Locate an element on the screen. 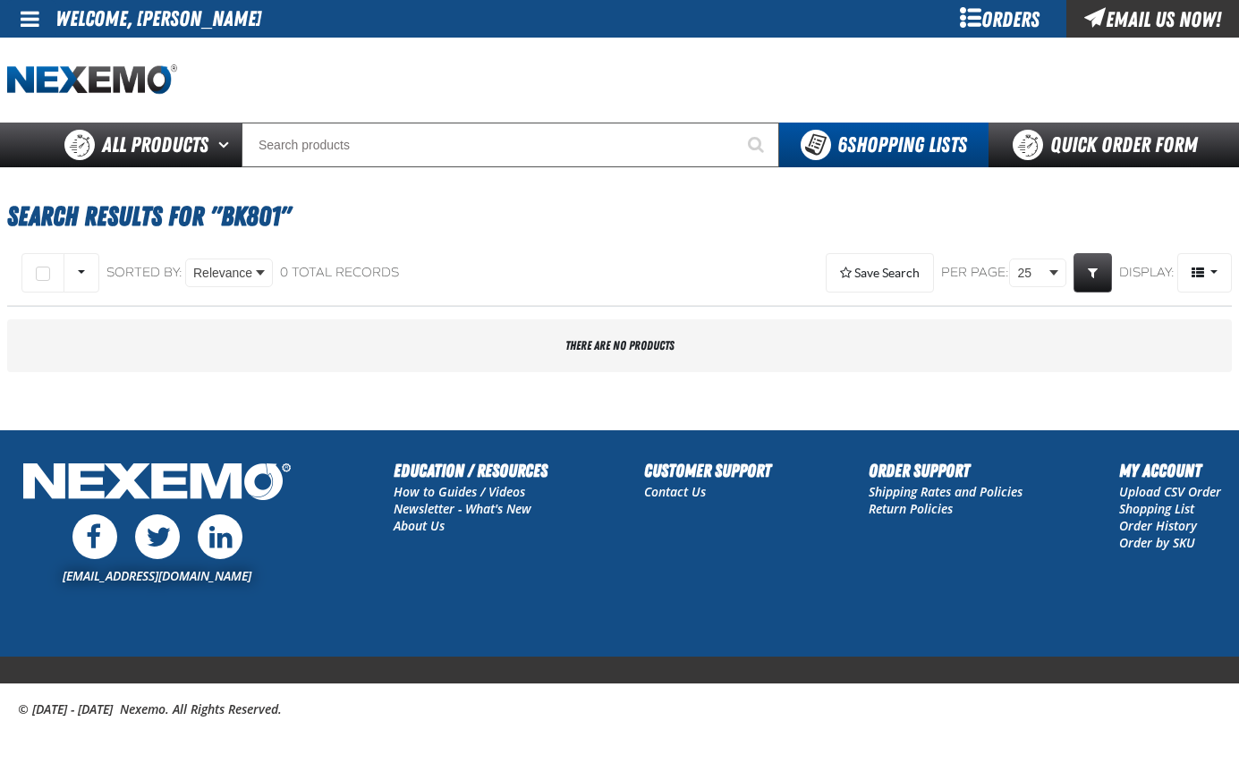 The height and width of the screenshot is (772, 1239). button: Expand or Collapse Saved Search drop-down to save a search query is located at coordinates (879, 273).